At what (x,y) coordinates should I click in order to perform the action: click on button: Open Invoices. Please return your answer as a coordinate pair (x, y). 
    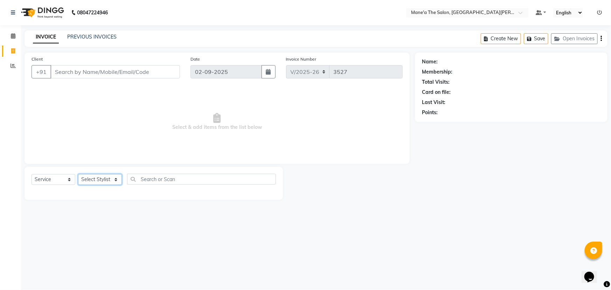
    Looking at the image, I should click on (574, 38).